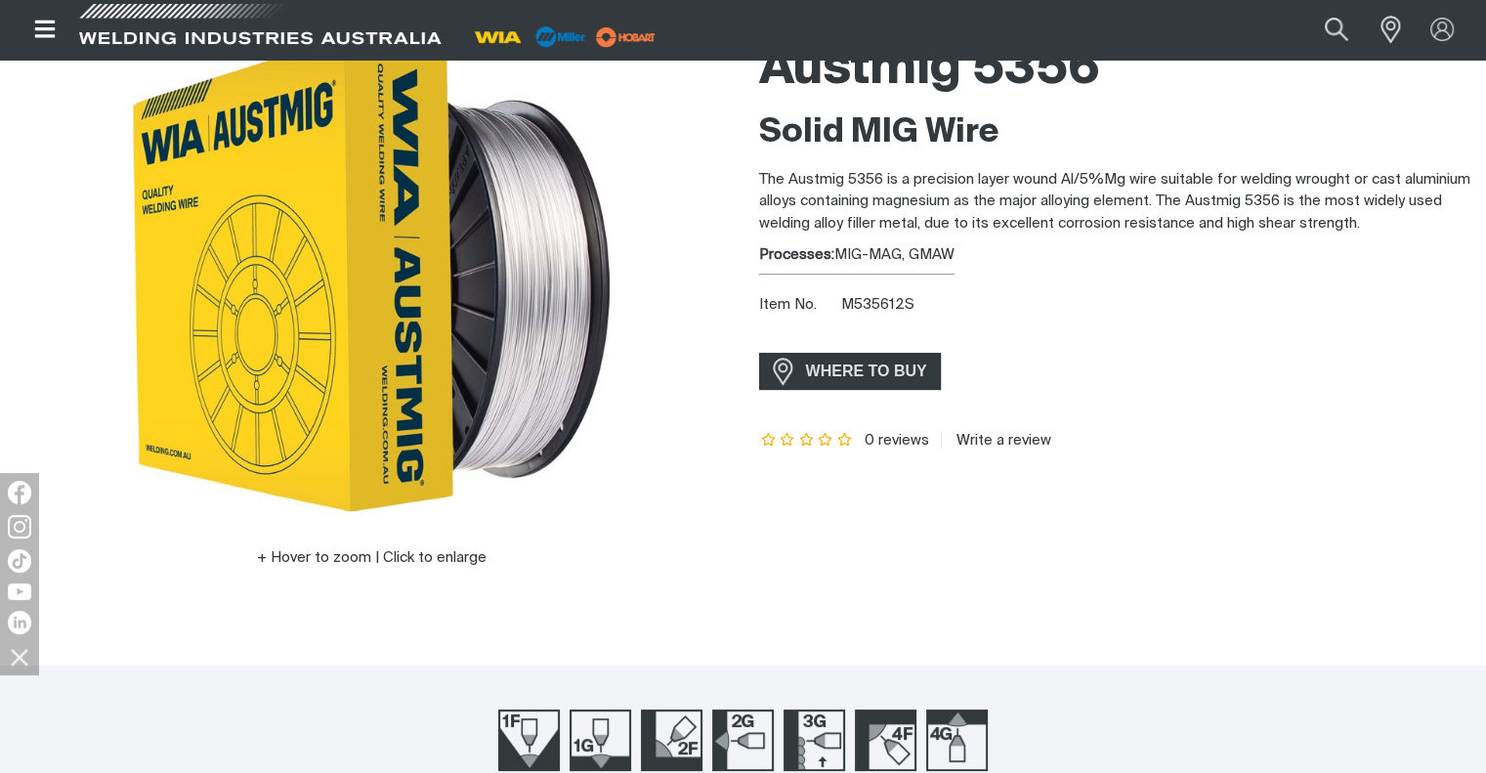 The image size is (1486, 773). What do you see at coordinates (796, 254) in the screenshot?
I see `strong: Processes:` at bounding box center [796, 254].